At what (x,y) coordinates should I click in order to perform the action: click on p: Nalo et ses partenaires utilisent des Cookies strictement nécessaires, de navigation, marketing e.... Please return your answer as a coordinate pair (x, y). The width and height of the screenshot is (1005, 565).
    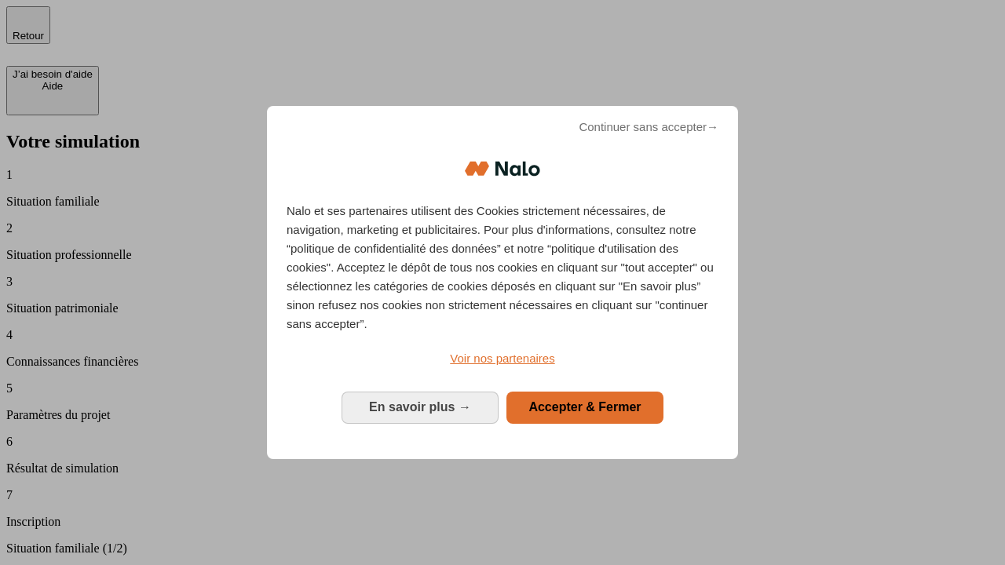
    Looking at the image, I should click on (502, 268).